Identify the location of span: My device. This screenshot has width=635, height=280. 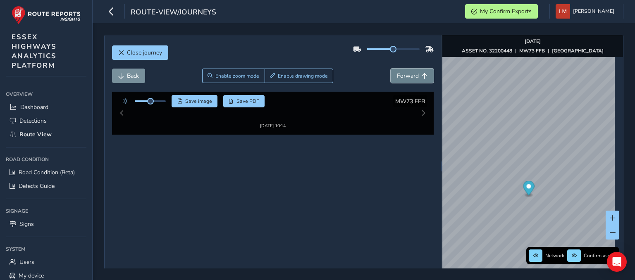
(31, 276).